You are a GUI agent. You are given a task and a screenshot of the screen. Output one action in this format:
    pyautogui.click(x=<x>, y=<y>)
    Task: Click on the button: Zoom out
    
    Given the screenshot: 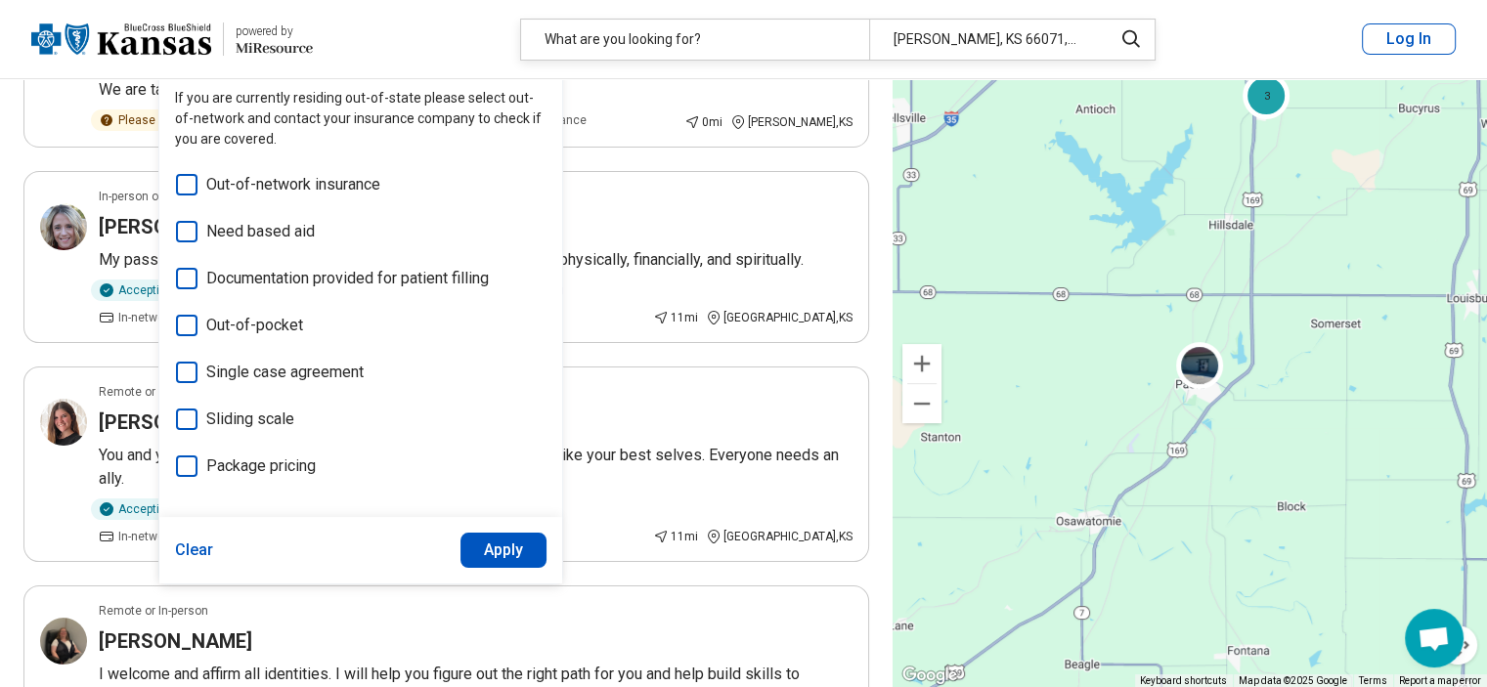 What is the action you would take?
    pyautogui.click(x=922, y=404)
    